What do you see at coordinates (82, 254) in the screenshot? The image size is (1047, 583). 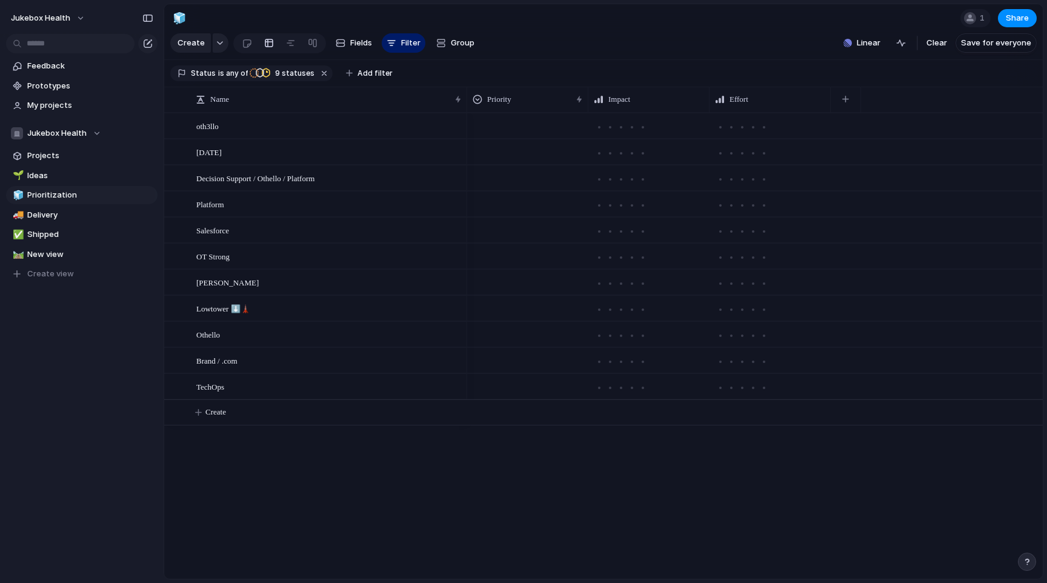 I see `a: 🛤️New view` at bounding box center [82, 254].